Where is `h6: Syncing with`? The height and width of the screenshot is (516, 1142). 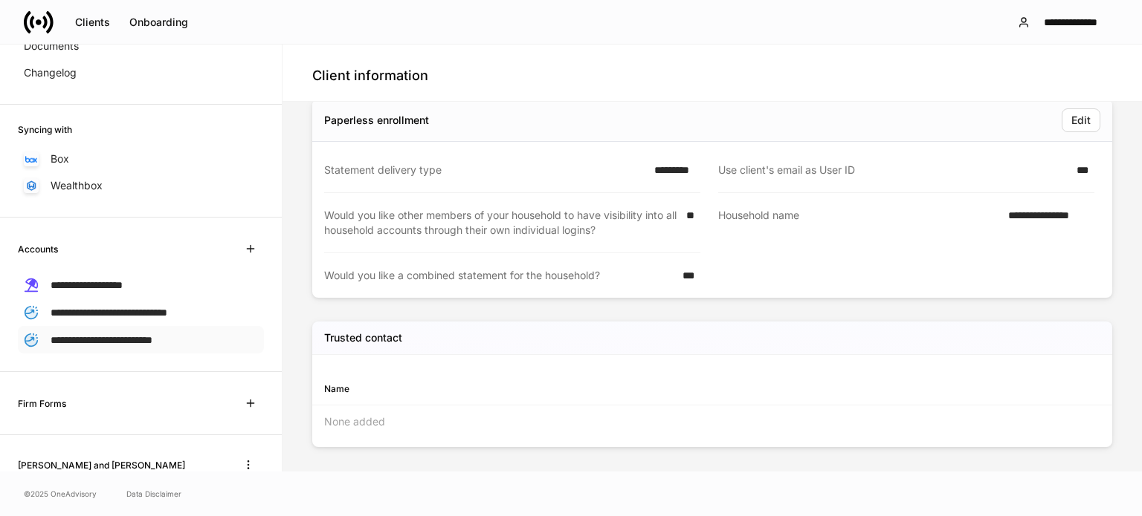
h6: Syncing with is located at coordinates (45, 129).